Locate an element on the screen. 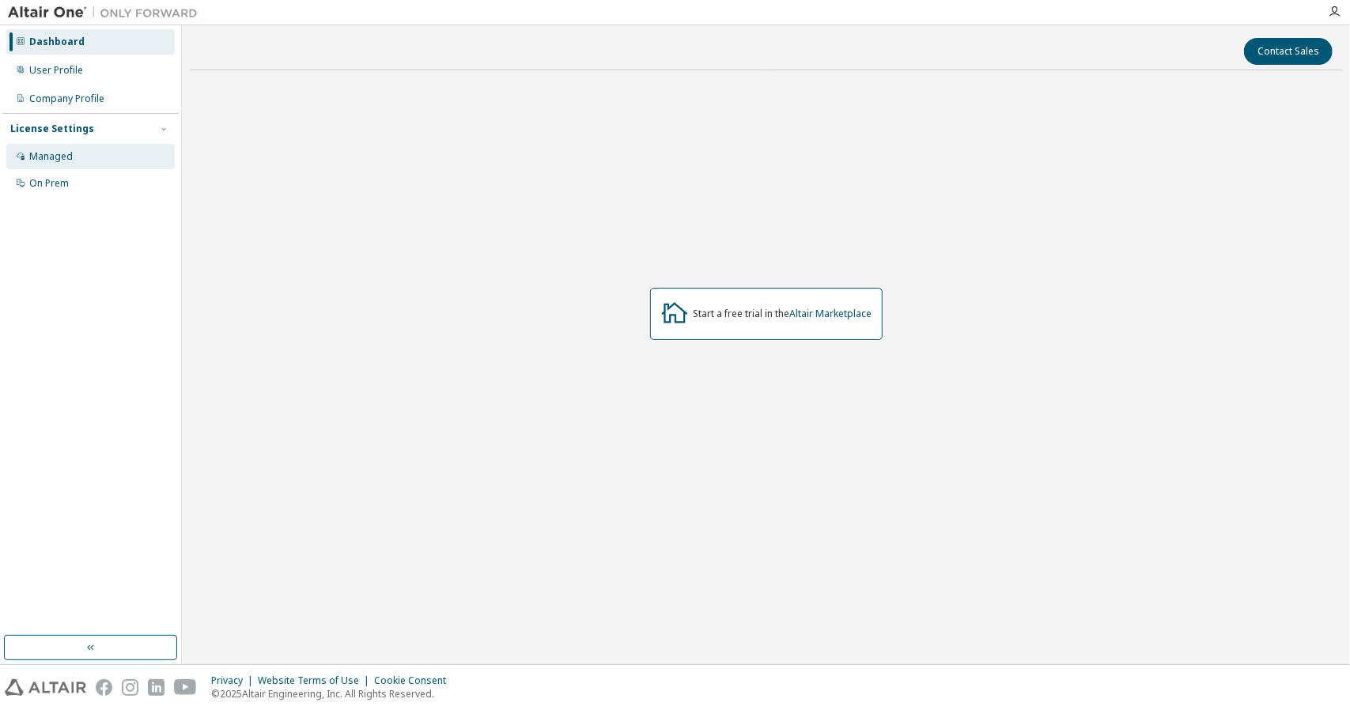  img: youtube.svg is located at coordinates (185, 687).